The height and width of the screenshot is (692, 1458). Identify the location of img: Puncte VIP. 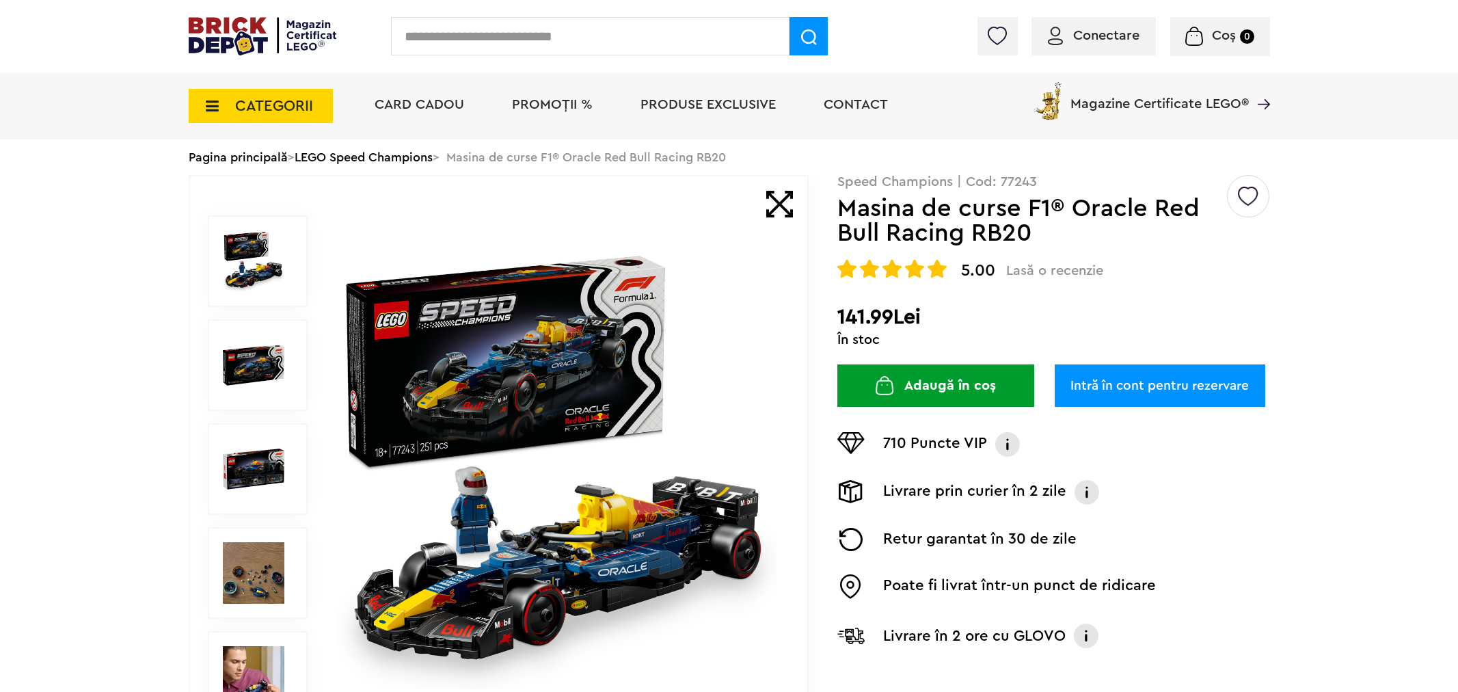
(851, 443).